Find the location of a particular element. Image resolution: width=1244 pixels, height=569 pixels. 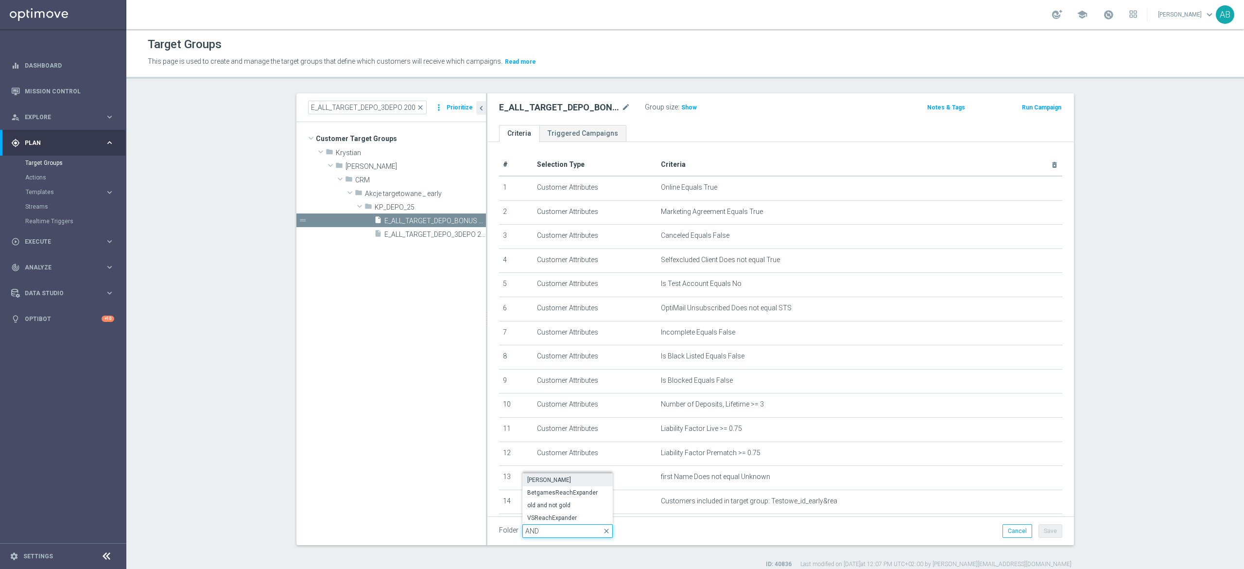

td: 1 is located at coordinates (516, 188).